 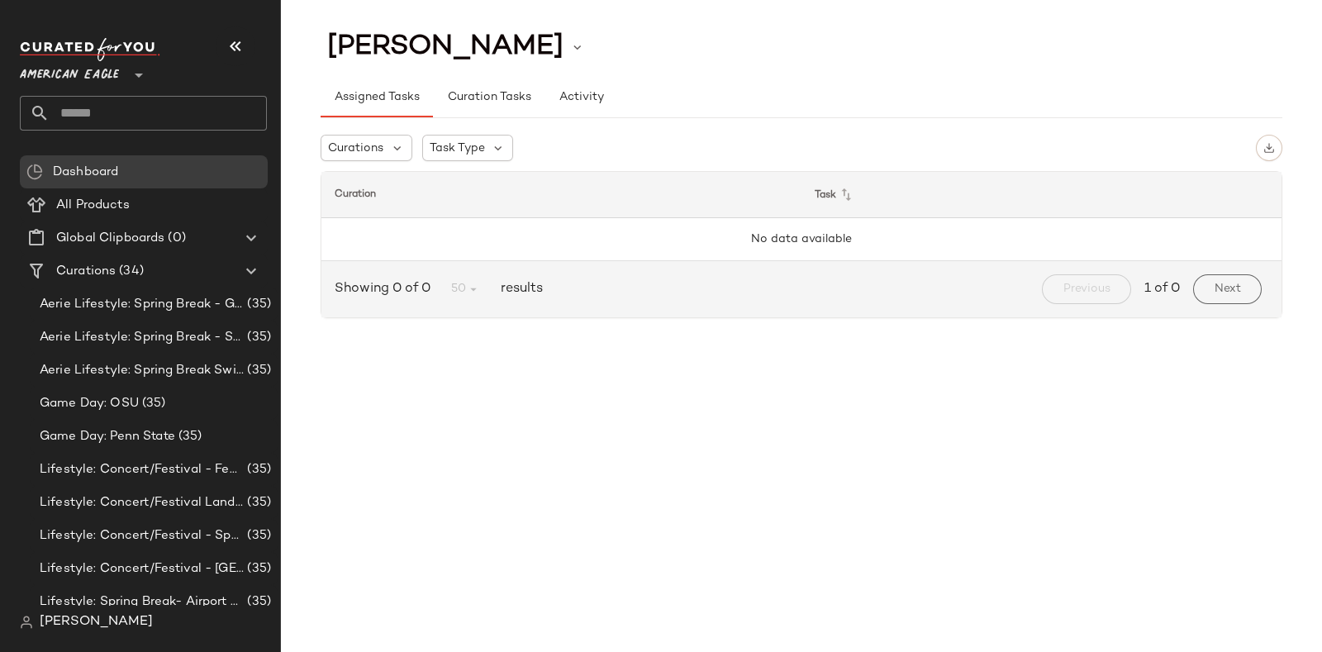 What do you see at coordinates (174, 238) in the screenshot?
I see `span: (0)` at bounding box center [174, 238].